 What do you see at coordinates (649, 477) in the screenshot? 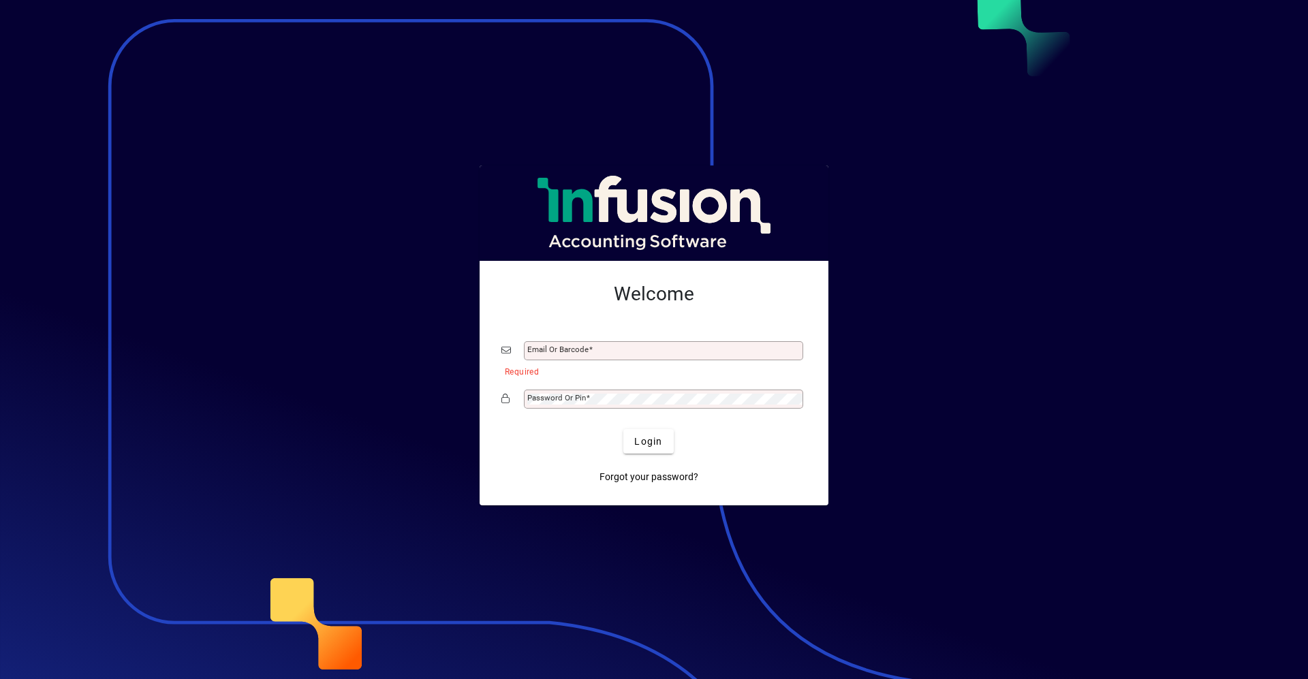
I see `span: Forgot your password?` at bounding box center [649, 477].